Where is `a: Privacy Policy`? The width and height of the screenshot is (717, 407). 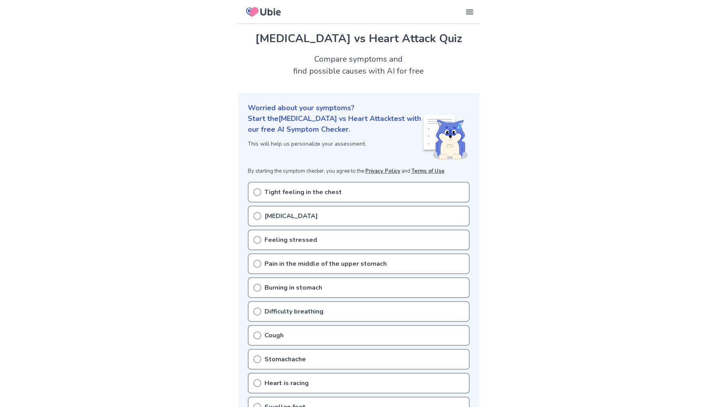
a: Privacy Policy is located at coordinates (383, 171).